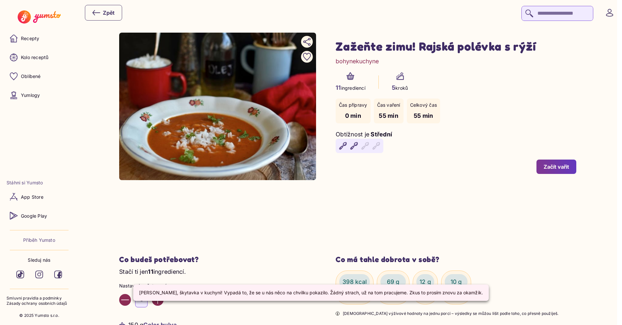  What do you see at coordinates (39, 76) in the screenshot?
I see `a: Oblíbené` at bounding box center [39, 76].